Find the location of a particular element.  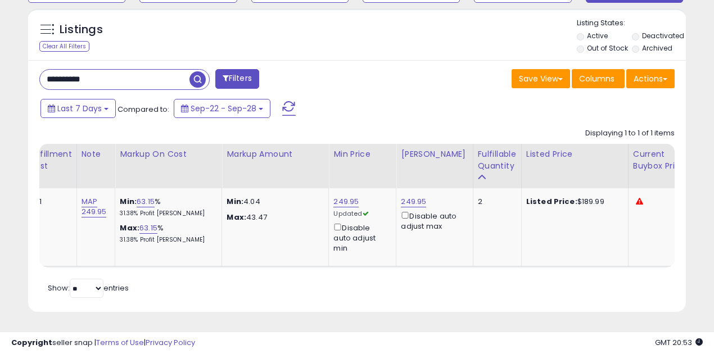

strong: Min: is located at coordinates (235, 201).